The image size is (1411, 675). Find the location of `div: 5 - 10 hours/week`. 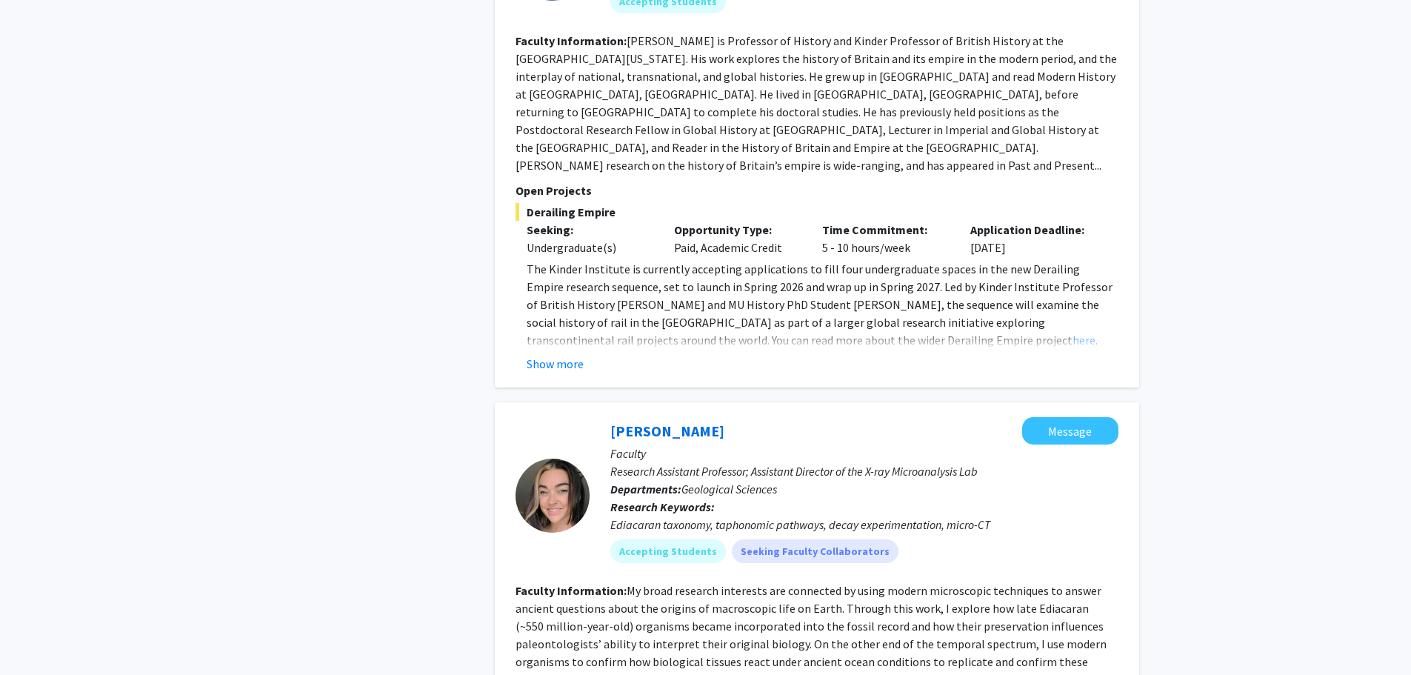

div: 5 - 10 hours/week is located at coordinates (885, 238).